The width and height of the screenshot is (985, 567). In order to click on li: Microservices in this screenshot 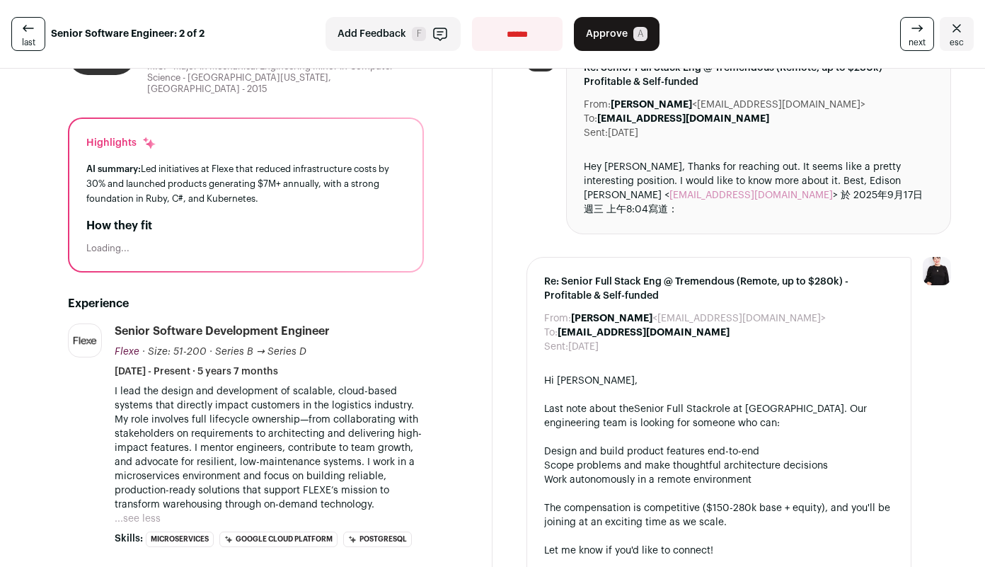, I will do `click(180, 539)`.